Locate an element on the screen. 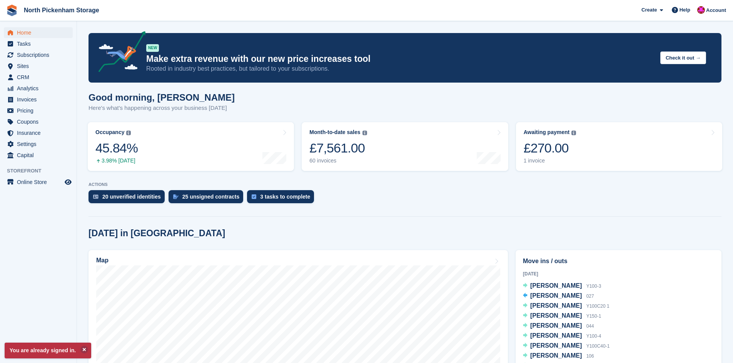 The image size is (733, 363). a: Preview store is located at coordinates (68, 182).